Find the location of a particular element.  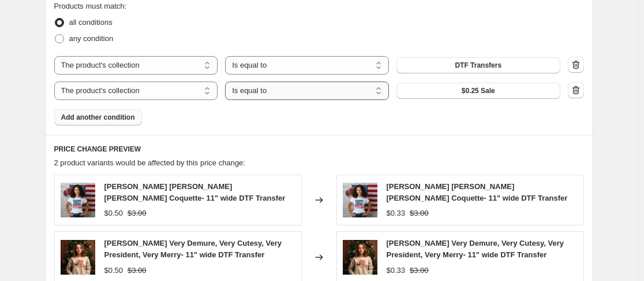

span: all conditions is located at coordinates (91, 22).